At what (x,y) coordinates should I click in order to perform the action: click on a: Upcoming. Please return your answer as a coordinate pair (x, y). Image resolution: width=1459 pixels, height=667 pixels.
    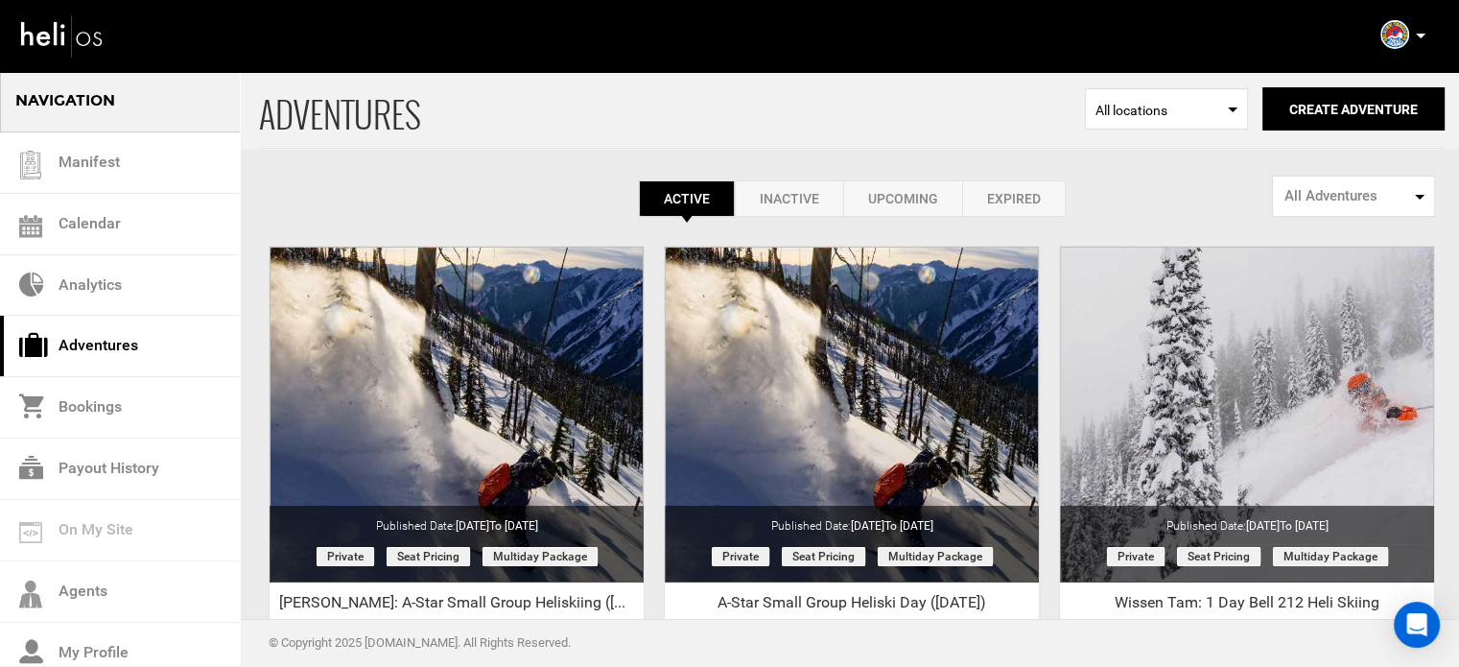
    Looking at the image, I should click on (902, 199).